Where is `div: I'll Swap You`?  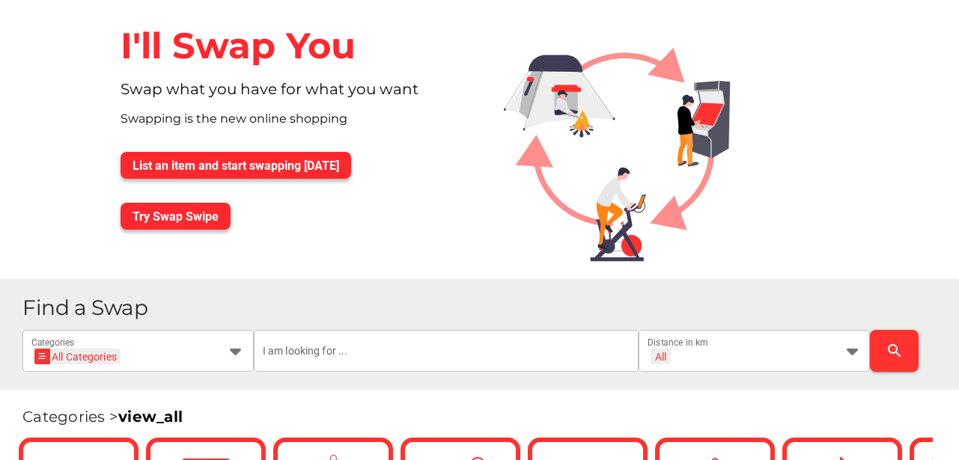 div: I'll Swap You is located at coordinates (294, 46).